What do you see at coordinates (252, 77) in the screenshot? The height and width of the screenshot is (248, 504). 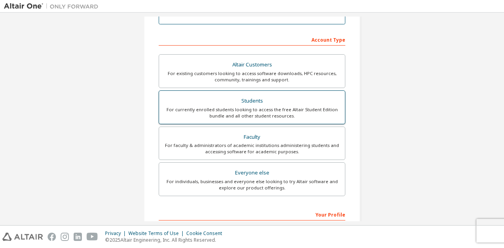 I see `div: For existing customers looking to access software downloads, HPC resources, community, trainings ...` at bounding box center [252, 77].